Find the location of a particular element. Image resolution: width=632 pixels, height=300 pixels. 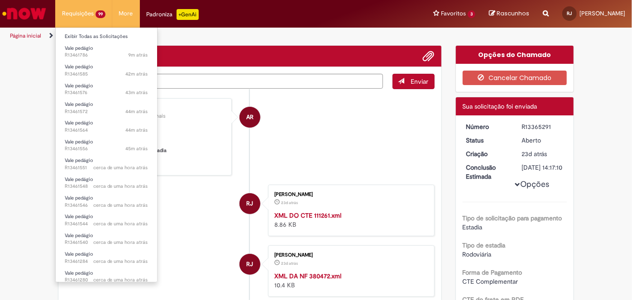

a: Aberto R13461280 : Vale pedágio is located at coordinates (106, 277).